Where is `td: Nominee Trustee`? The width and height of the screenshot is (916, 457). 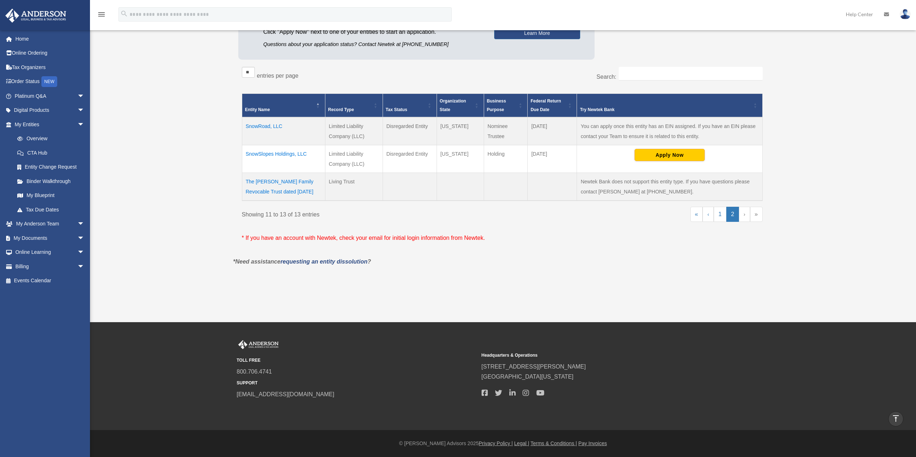
td: Nominee Trustee is located at coordinates (505, 131).